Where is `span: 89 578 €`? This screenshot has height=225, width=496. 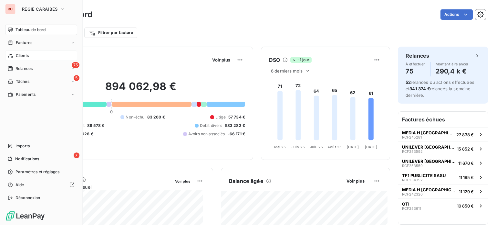 span: 89 578 € is located at coordinates (96, 125).